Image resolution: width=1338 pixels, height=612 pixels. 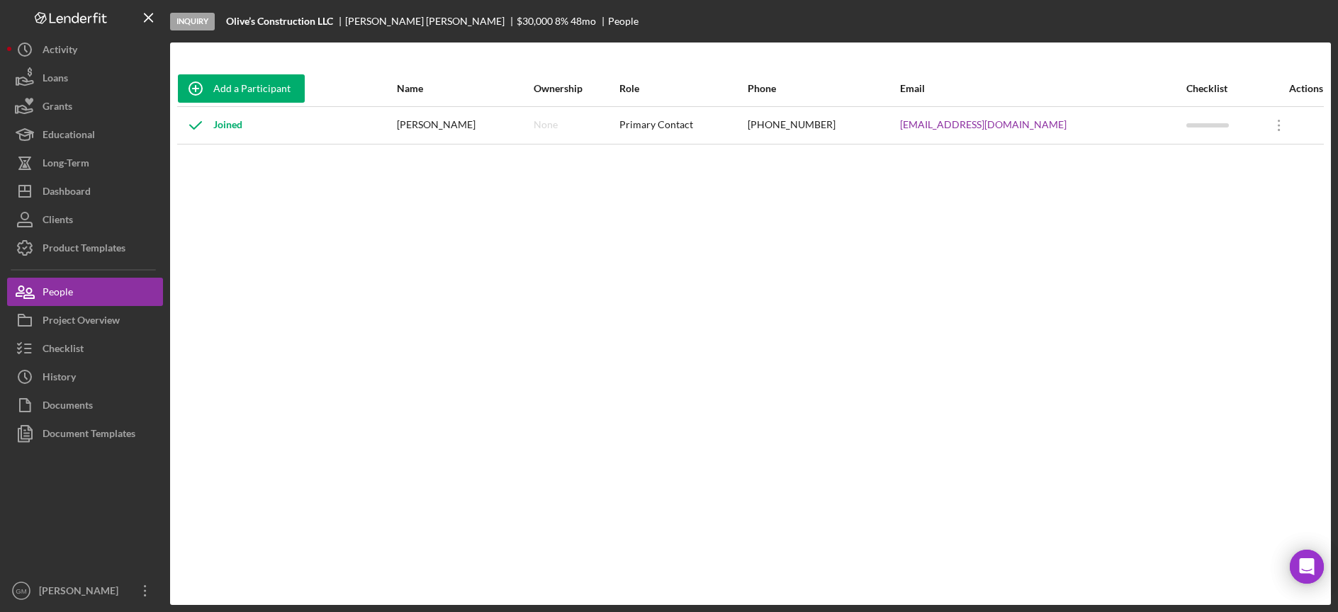 What do you see at coordinates (85, 434) in the screenshot?
I see `button: Document Templates` at bounding box center [85, 434].